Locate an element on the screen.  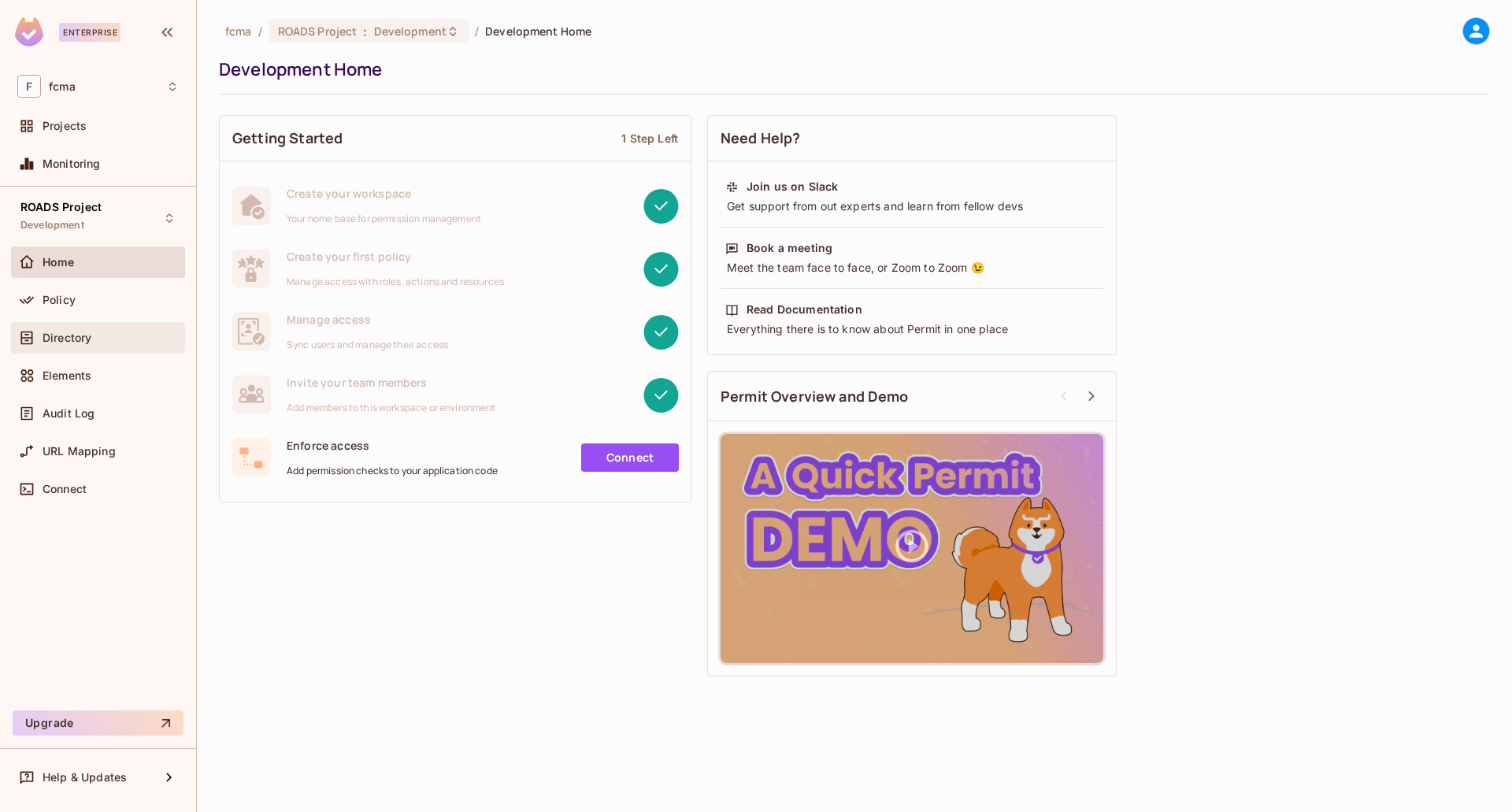
img: SReyMgAAAABJRU5ErkJggg== is located at coordinates (29, 32).